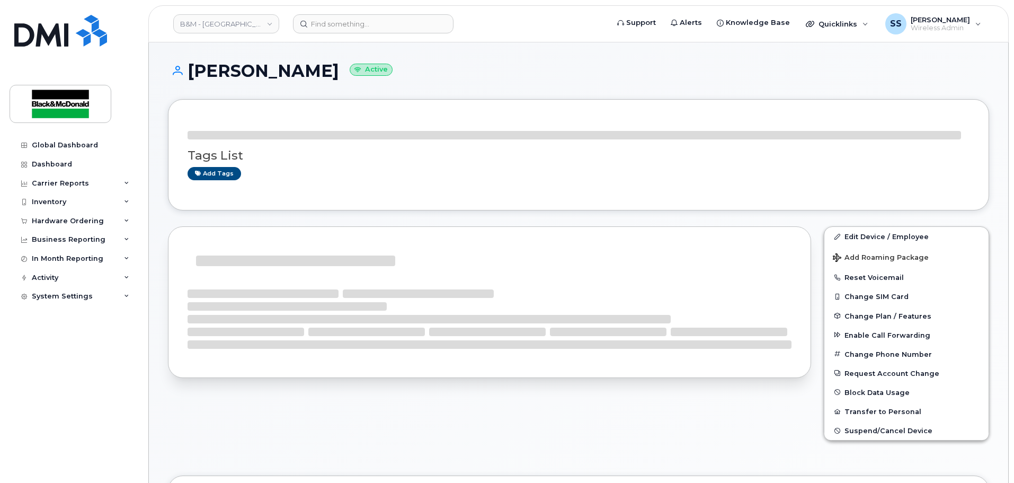  I want to click on span: Add Roaming Package, so click(880, 258).